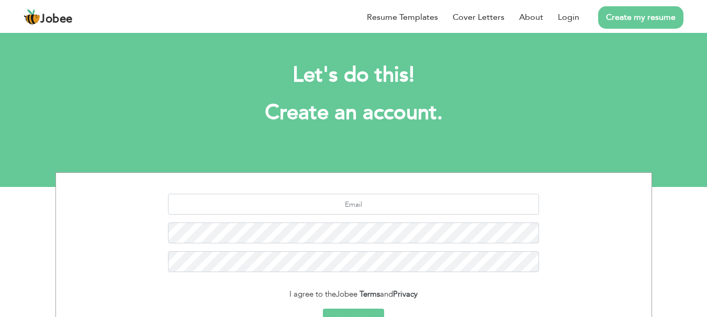 The width and height of the screenshot is (707, 317). Describe the element at coordinates (640, 17) in the screenshot. I see `a: Create my resume` at that location.